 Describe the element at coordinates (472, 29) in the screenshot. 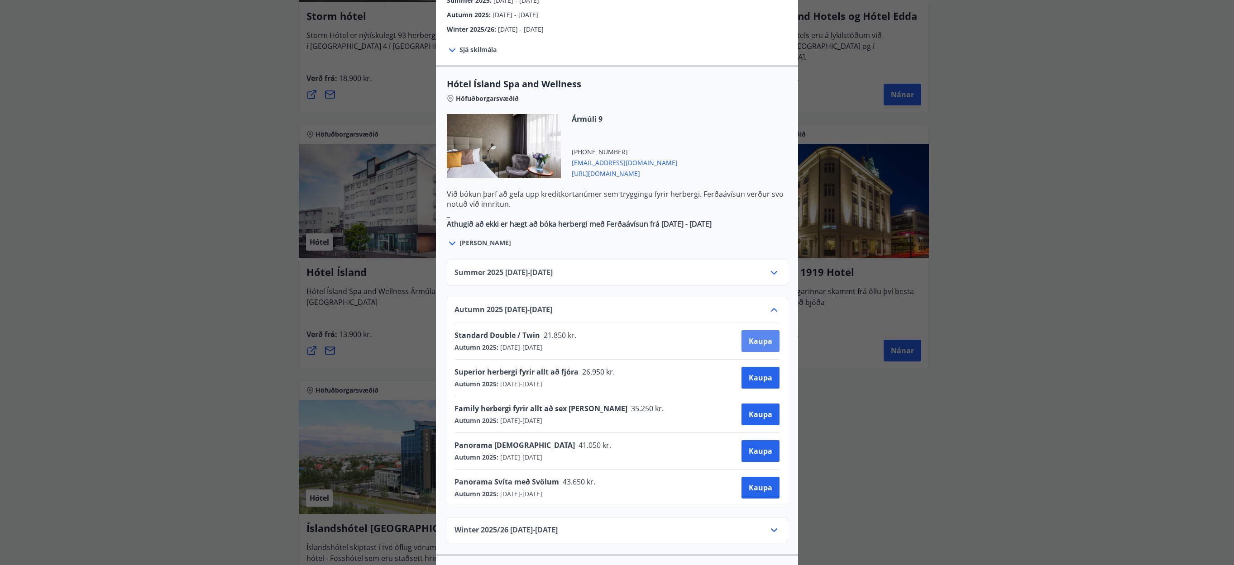

I see `span: Winter 2025/26 :` at that location.